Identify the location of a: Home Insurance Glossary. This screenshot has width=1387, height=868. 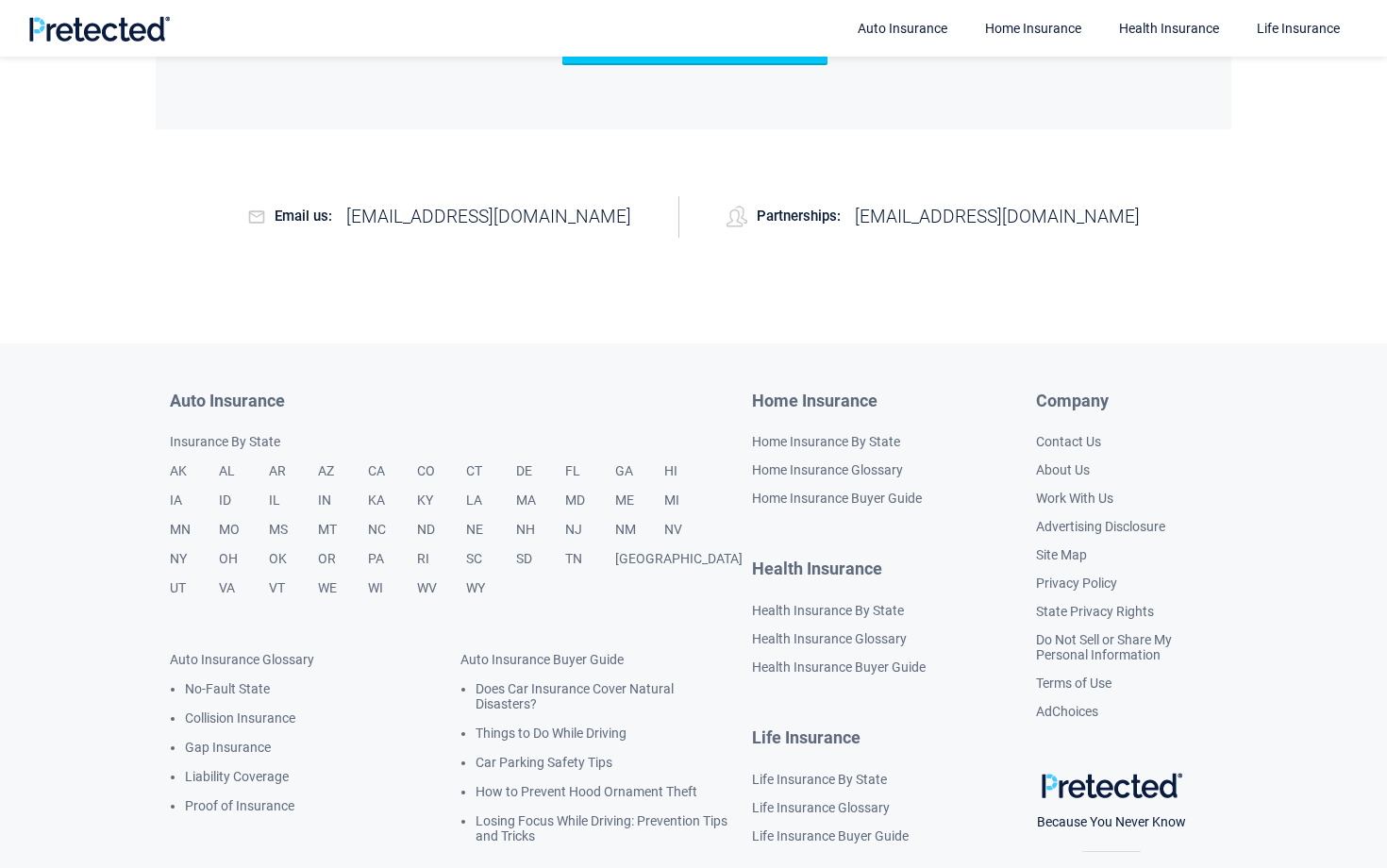
(828, 470).